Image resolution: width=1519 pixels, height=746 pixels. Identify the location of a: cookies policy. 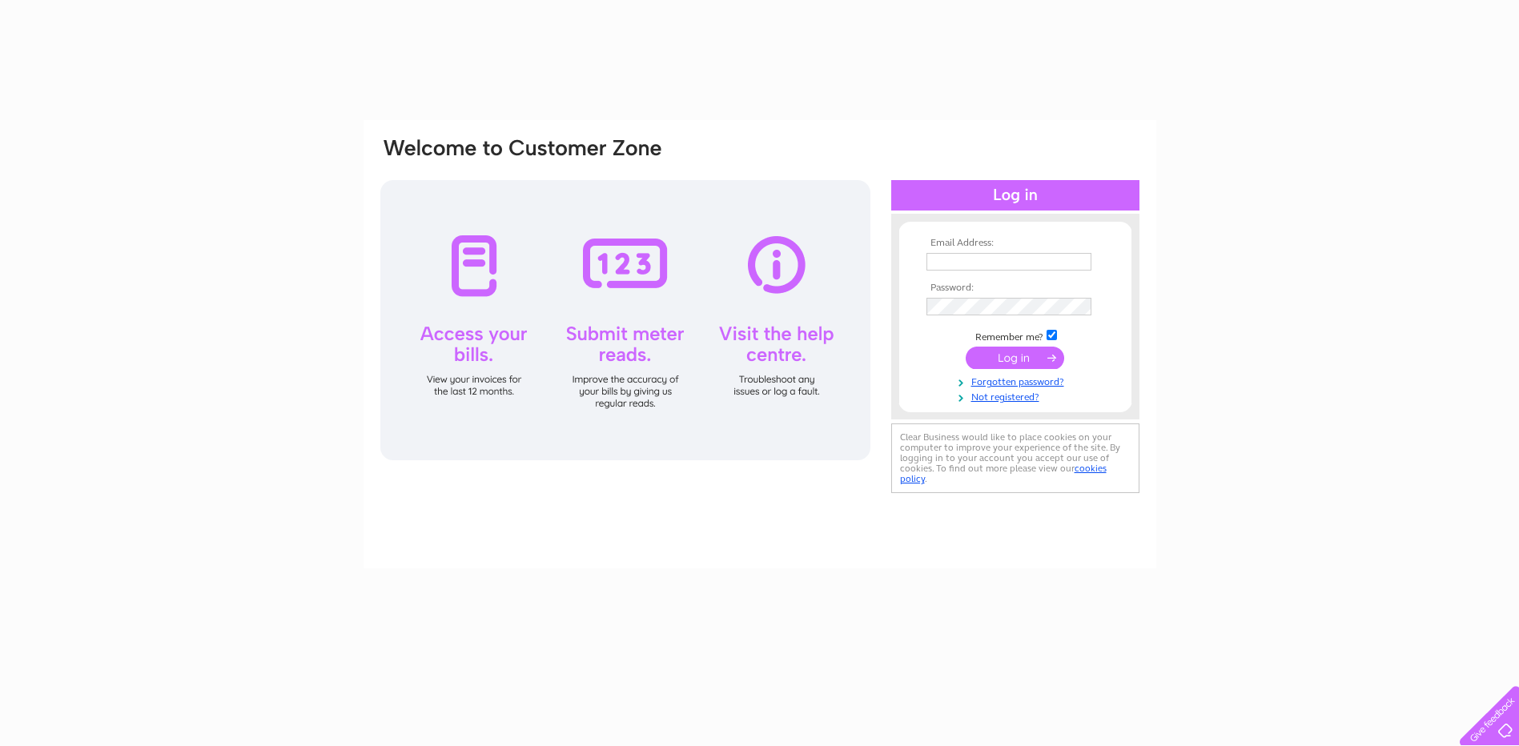
(1003, 473).